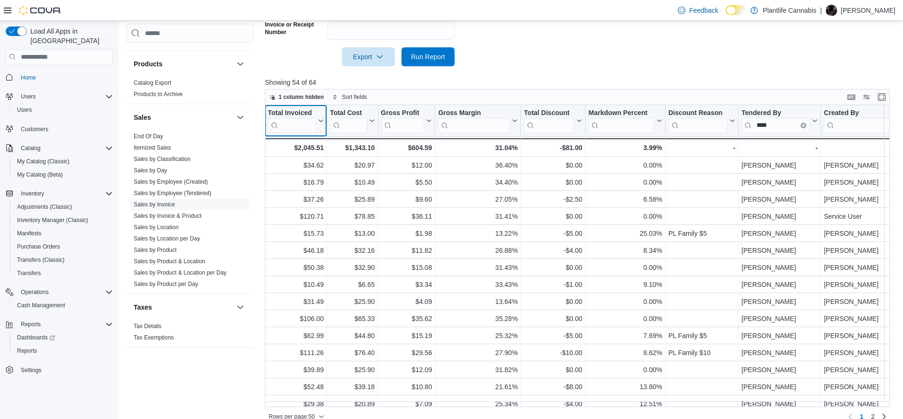  What do you see at coordinates (63, 273) in the screenshot?
I see `span: Transfers` at bounding box center [63, 273].